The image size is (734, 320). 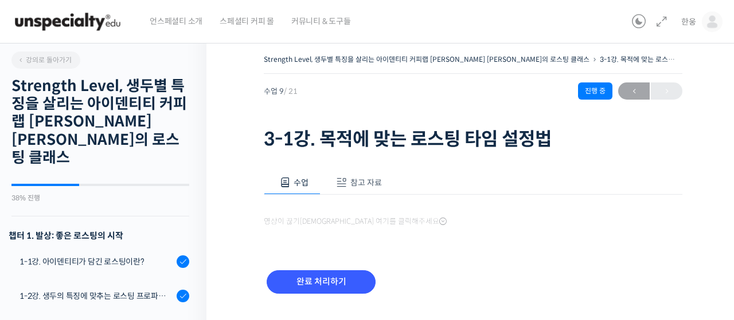 I want to click on div: 1-2강. 생두의 특징에 맞추는 로스팅 프로파일 'Stength Level', so click(x=96, y=296).